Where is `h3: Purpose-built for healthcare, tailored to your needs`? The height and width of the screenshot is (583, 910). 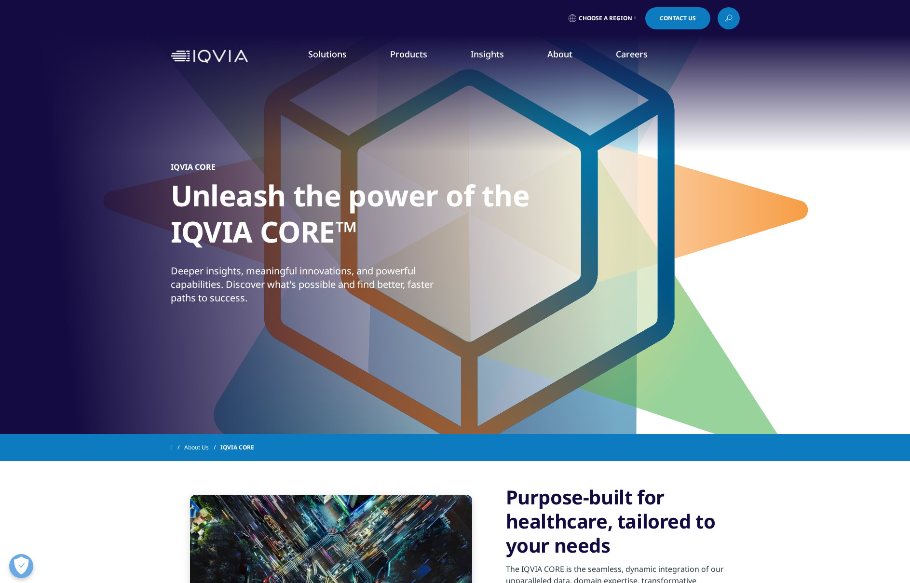
h3: Purpose-built for healthcare, tailored to your needs is located at coordinates (622, 521).